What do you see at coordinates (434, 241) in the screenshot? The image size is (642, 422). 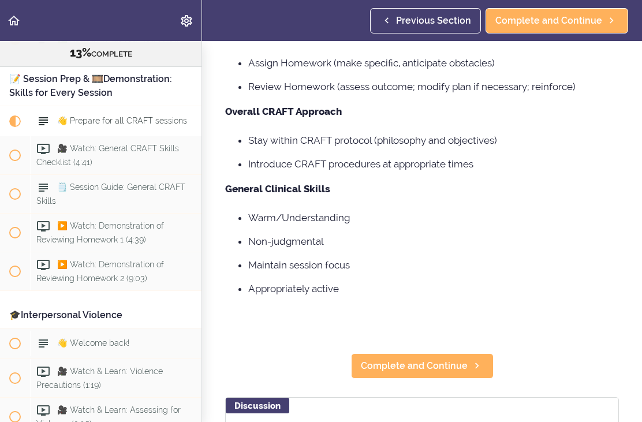 I see `li: Non-judgmental` at bounding box center [434, 241].